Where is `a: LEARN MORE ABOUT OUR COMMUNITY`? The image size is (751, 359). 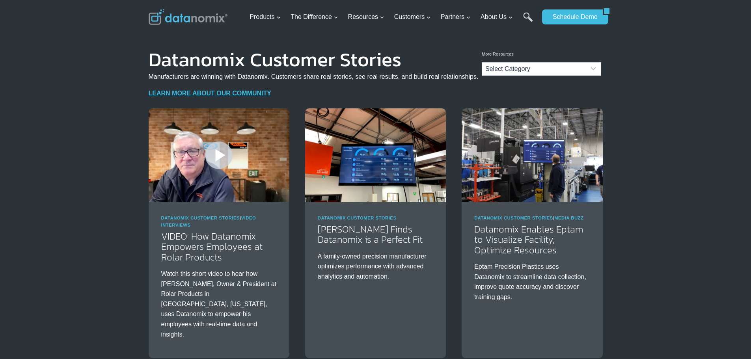
a: LEARN MORE ABOUT OUR COMMUNITY is located at coordinates (210, 93).